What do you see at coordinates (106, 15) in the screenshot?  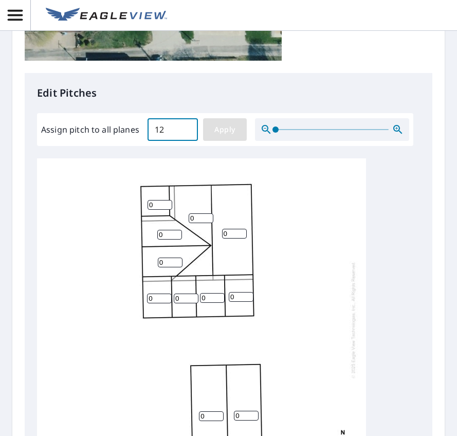 I see `a: EV Logo` at bounding box center [106, 15].